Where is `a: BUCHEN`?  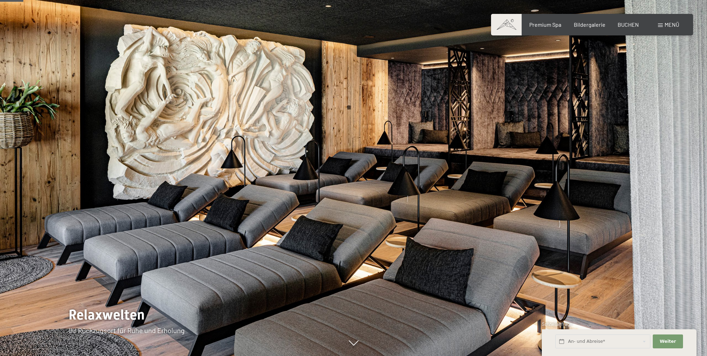 a: BUCHEN is located at coordinates (628, 24).